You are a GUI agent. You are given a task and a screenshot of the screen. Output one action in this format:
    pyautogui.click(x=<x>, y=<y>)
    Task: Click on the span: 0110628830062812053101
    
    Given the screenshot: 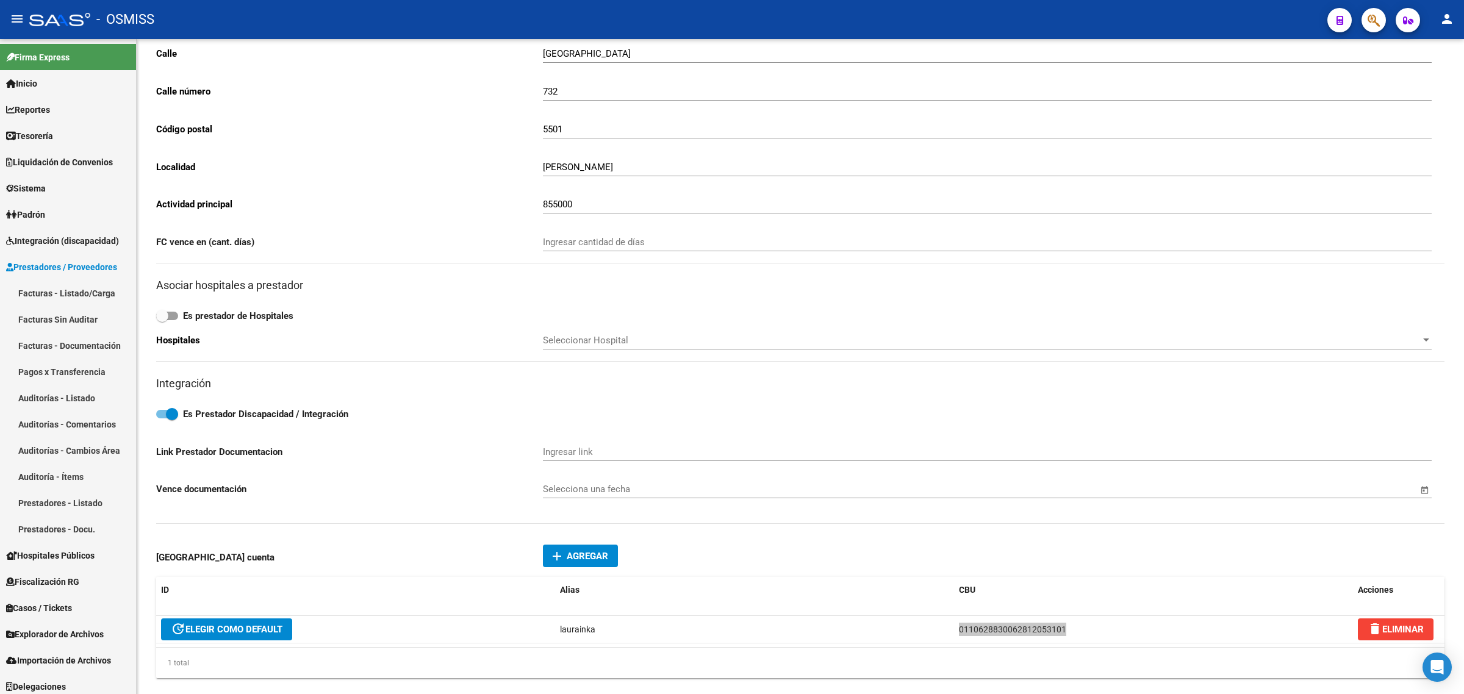 What is the action you would take?
    pyautogui.click(x=1012, y=629)
    